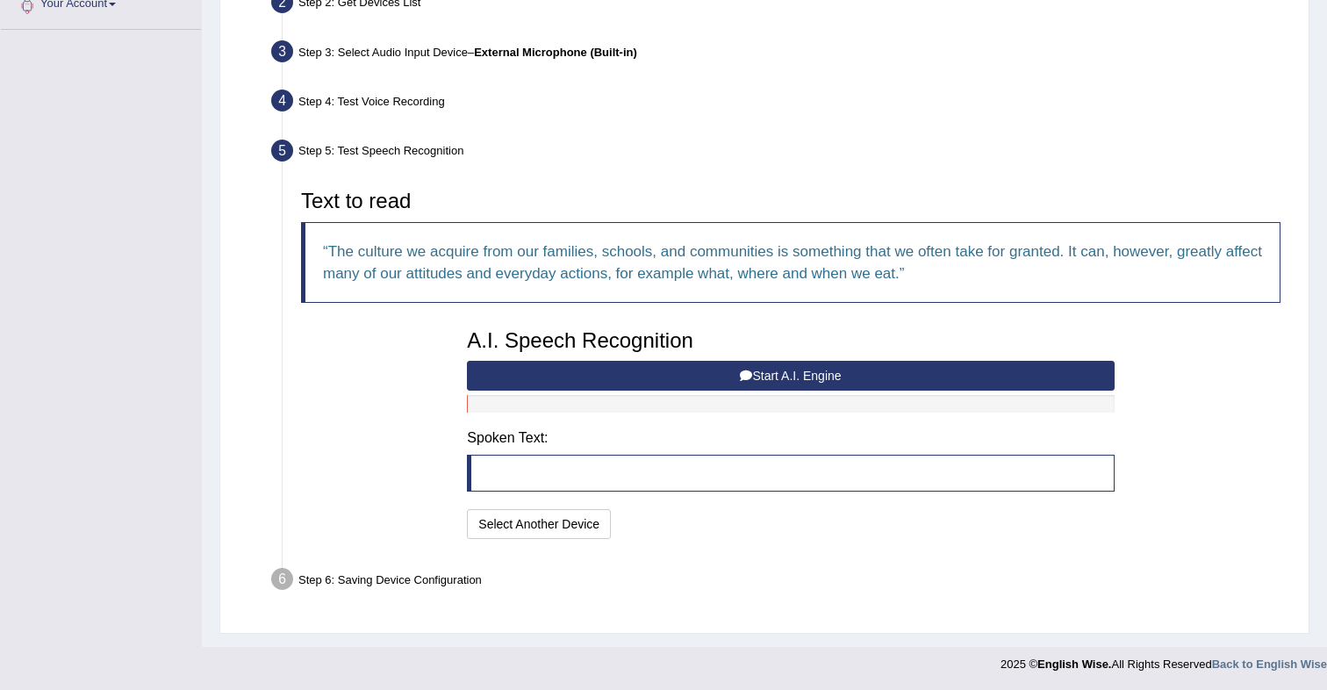 The height and width of the screenshot is (690, 1327). What do you see at coordinates (1269, 663) in the screenshot?
I see `strong: Back to English Wise` at bounding box center [1269, 663].